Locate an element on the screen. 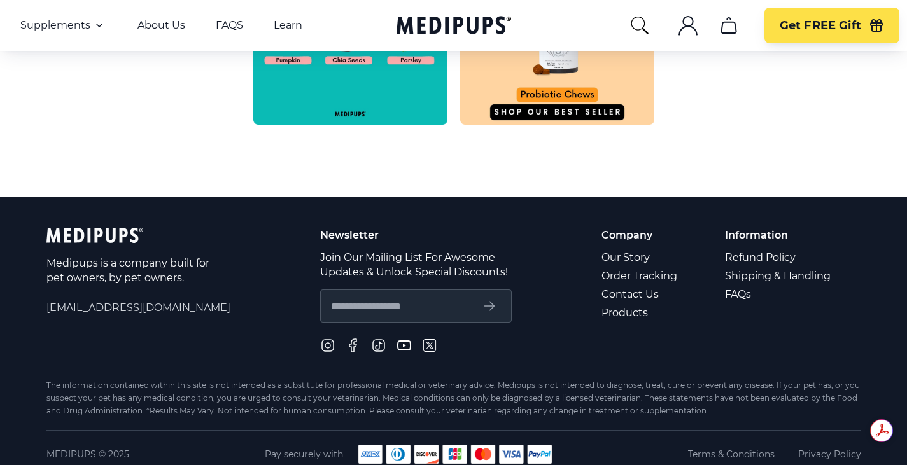  div: The information contained within this site is not intended as a substitute for professional medic... is located at coordinates (454, 399).